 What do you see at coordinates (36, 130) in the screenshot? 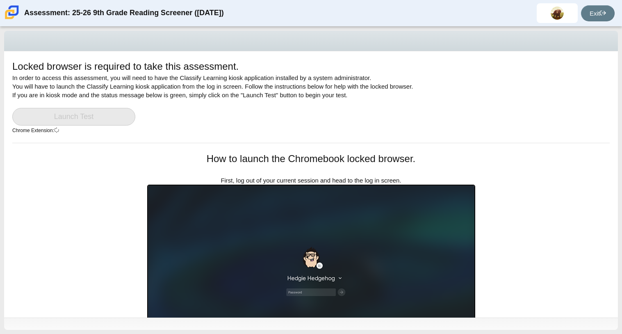
I see `small: Chrome Extension:` at bounding box center [36, 130].